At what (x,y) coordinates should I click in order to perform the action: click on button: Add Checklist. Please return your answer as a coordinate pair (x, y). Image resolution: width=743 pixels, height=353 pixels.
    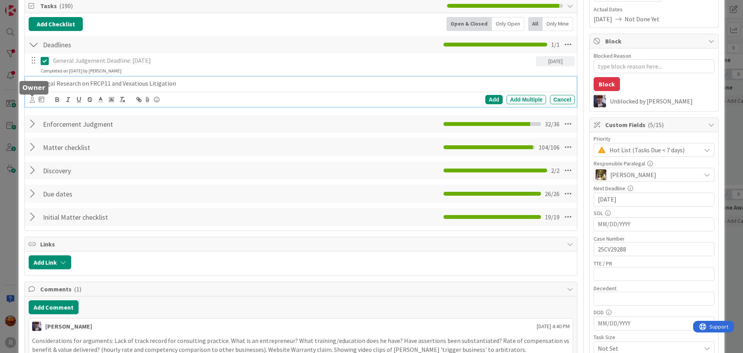
    Looking at the image, I should click on (56, 24).